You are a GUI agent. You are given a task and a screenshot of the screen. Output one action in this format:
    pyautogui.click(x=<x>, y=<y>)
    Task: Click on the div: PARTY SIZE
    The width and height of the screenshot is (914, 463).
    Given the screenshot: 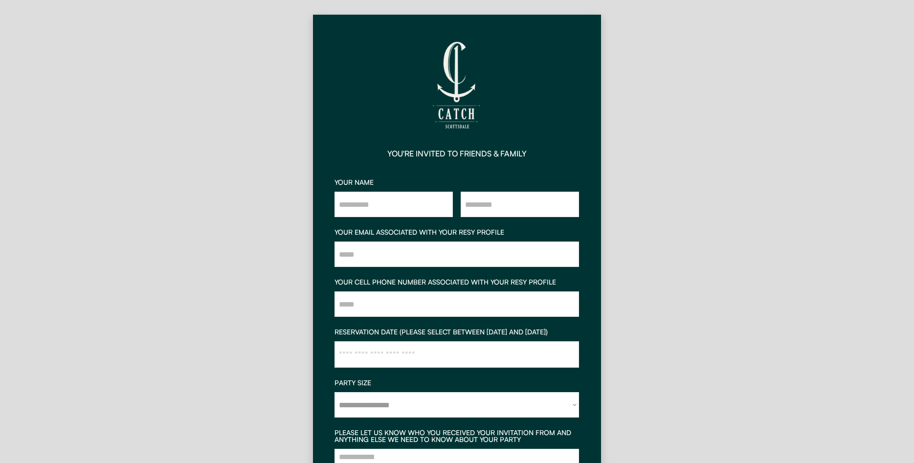 What is the action you would take?
    pyautogui.click(x=457, y=383)
    